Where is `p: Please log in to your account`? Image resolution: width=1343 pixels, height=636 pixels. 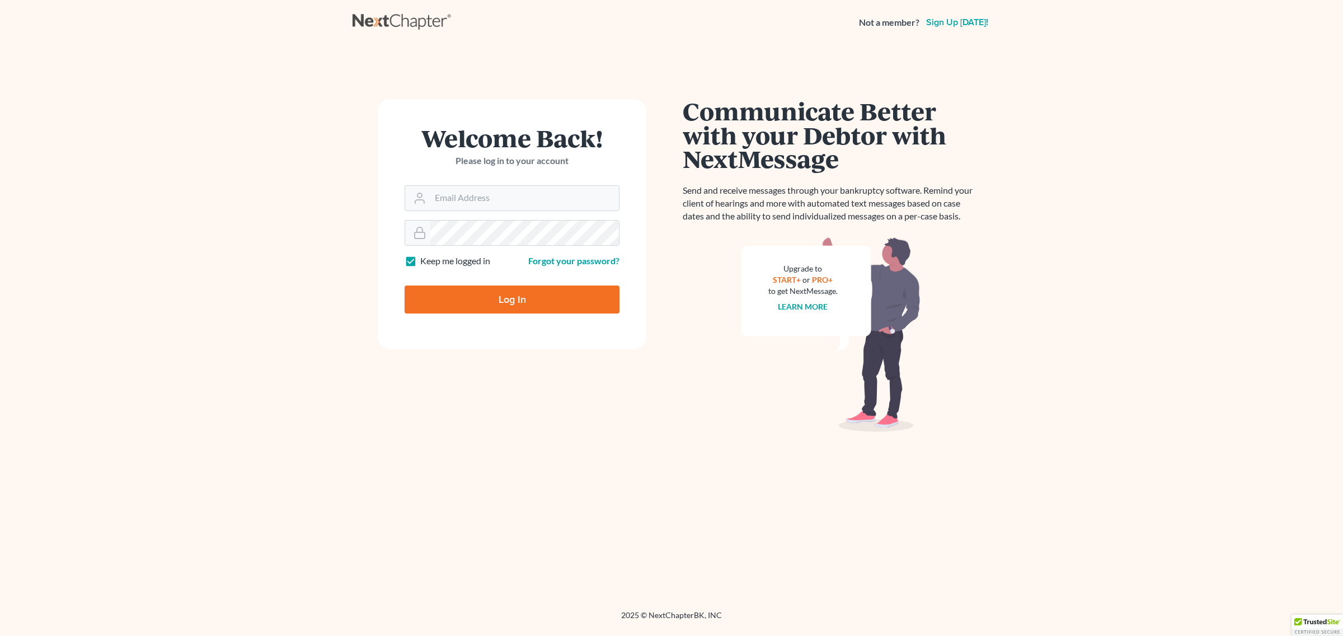 p: Please log in to your account is located at coordinates (512, 161).